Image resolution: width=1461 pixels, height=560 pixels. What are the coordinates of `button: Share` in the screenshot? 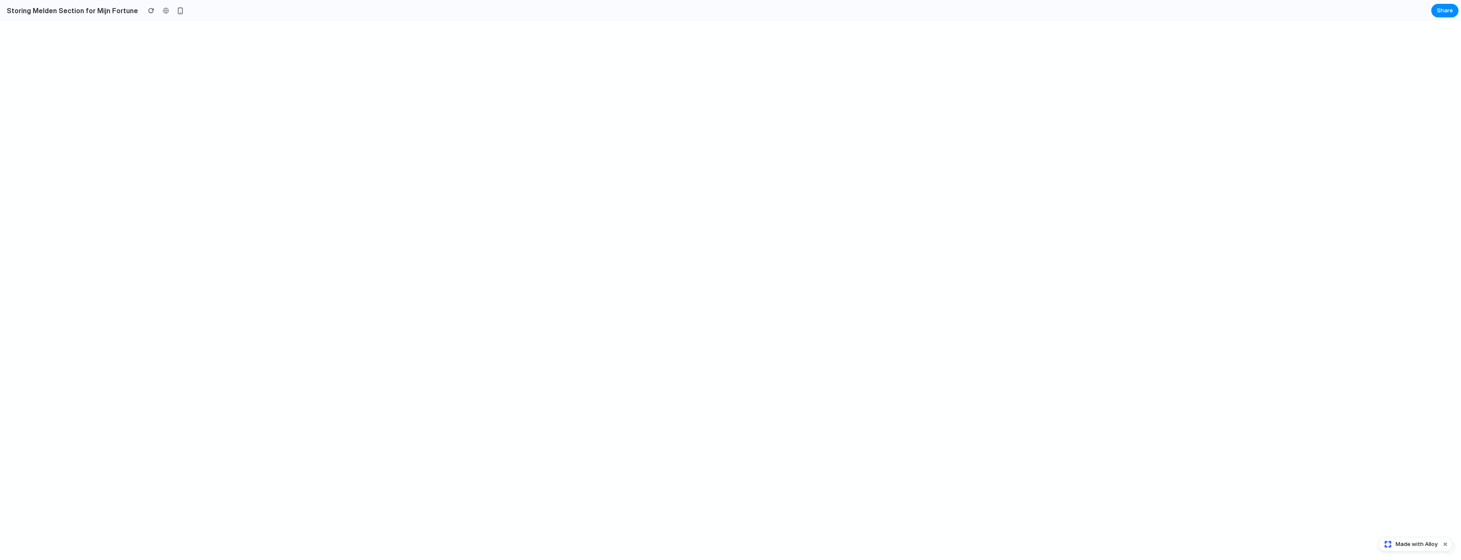 It's located at (1445, 11).